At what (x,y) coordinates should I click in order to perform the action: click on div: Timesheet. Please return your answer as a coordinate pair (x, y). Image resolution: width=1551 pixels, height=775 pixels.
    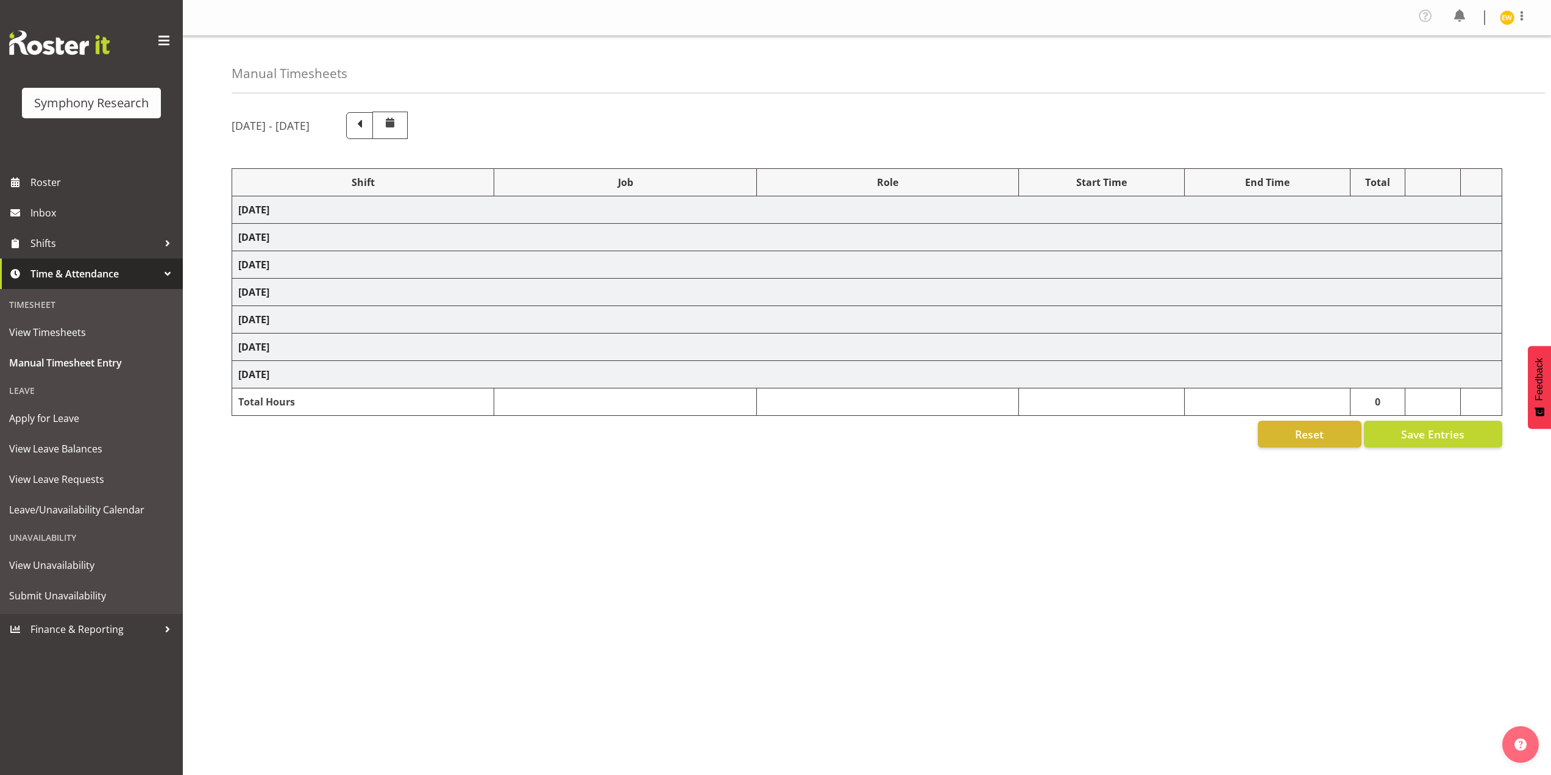
    Looking at the image, I should click on (91, 304).